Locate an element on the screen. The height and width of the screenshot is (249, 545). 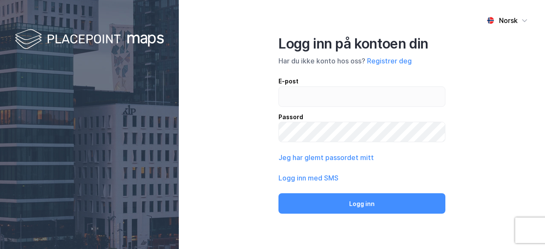
div: Logg inn på kontoen din is located at coordinates (362, 44).